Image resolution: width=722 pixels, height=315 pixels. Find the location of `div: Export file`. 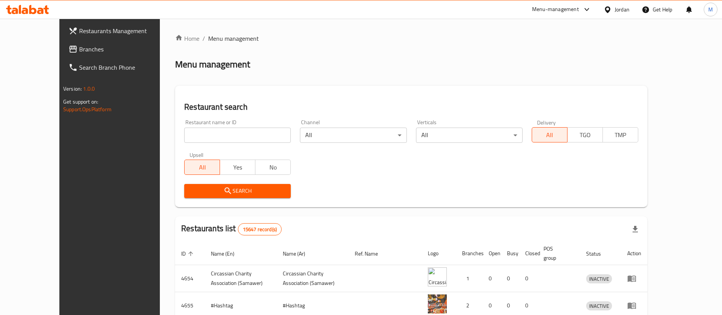

div: Export file is located at coordinates (635, 229).